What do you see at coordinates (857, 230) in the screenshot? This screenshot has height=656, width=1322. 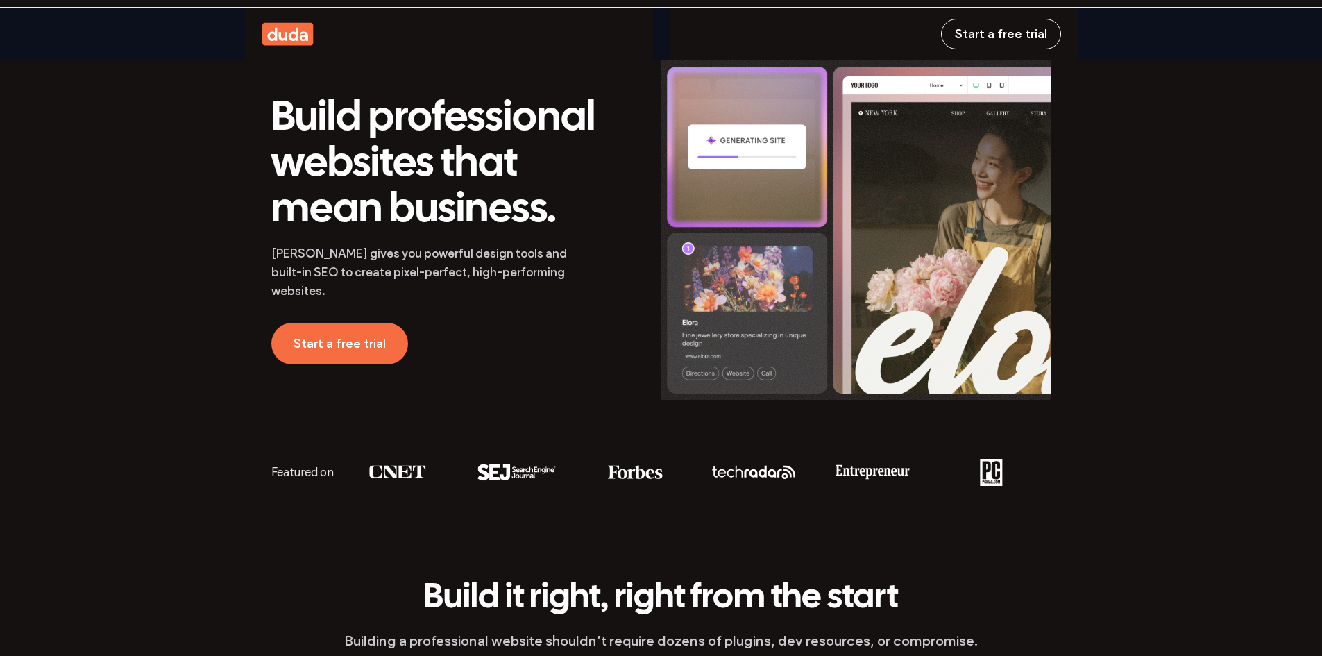 I see `img: A man is sitting in front of a laptop computer.` at bounding box center [857, 230].